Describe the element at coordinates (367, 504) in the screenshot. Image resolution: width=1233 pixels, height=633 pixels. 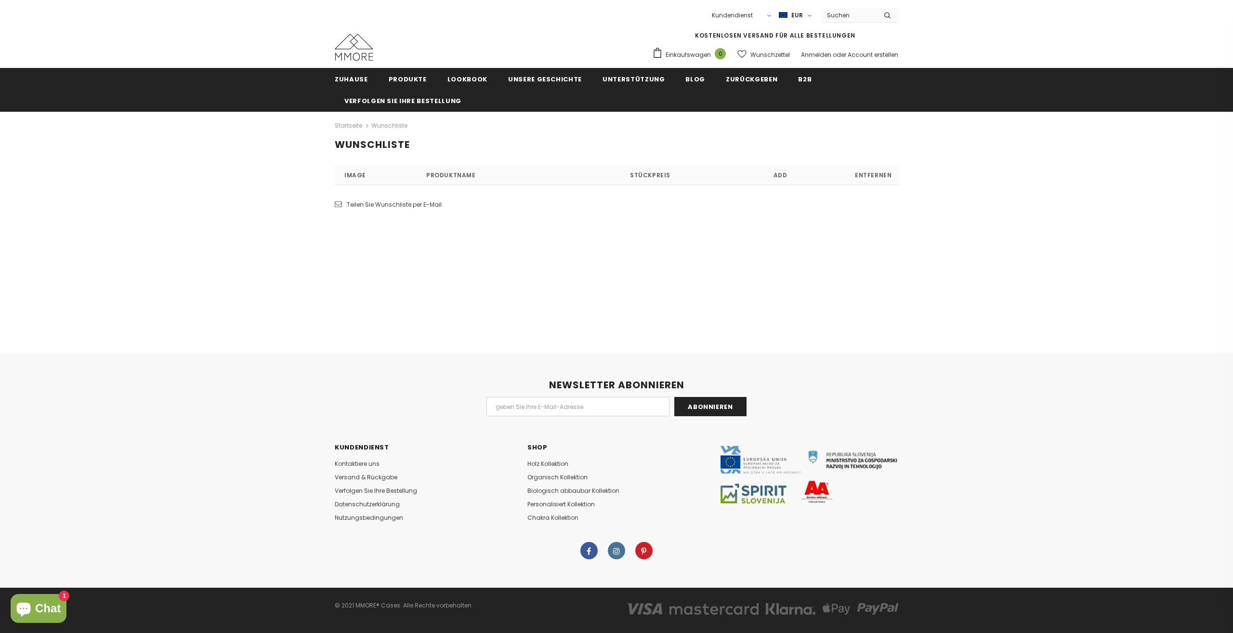
I see `span: Datenschutzerklärung` at that location.